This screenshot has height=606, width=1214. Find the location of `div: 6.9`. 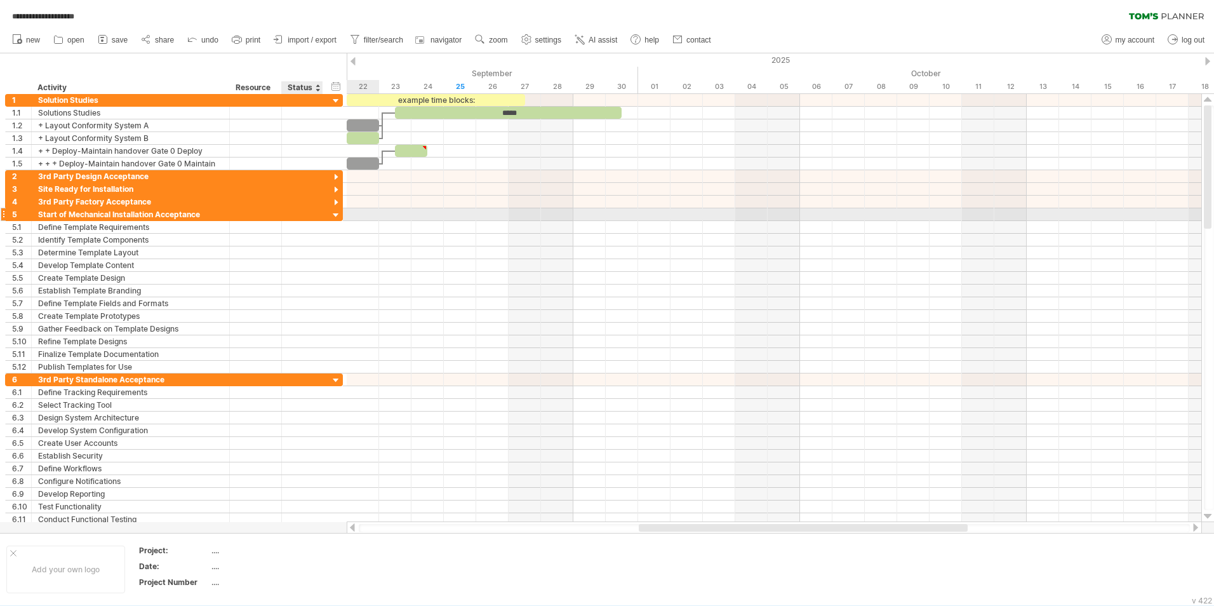

div: 6.9 is located at coordinates (22, 493).